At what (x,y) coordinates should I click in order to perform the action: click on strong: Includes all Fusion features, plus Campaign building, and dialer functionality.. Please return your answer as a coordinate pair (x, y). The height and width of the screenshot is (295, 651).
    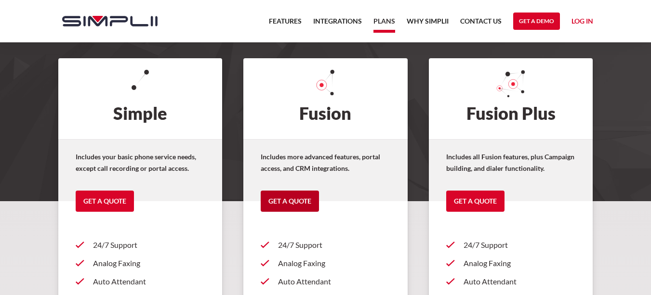
    Looking at the image, I should click on (510, 162).